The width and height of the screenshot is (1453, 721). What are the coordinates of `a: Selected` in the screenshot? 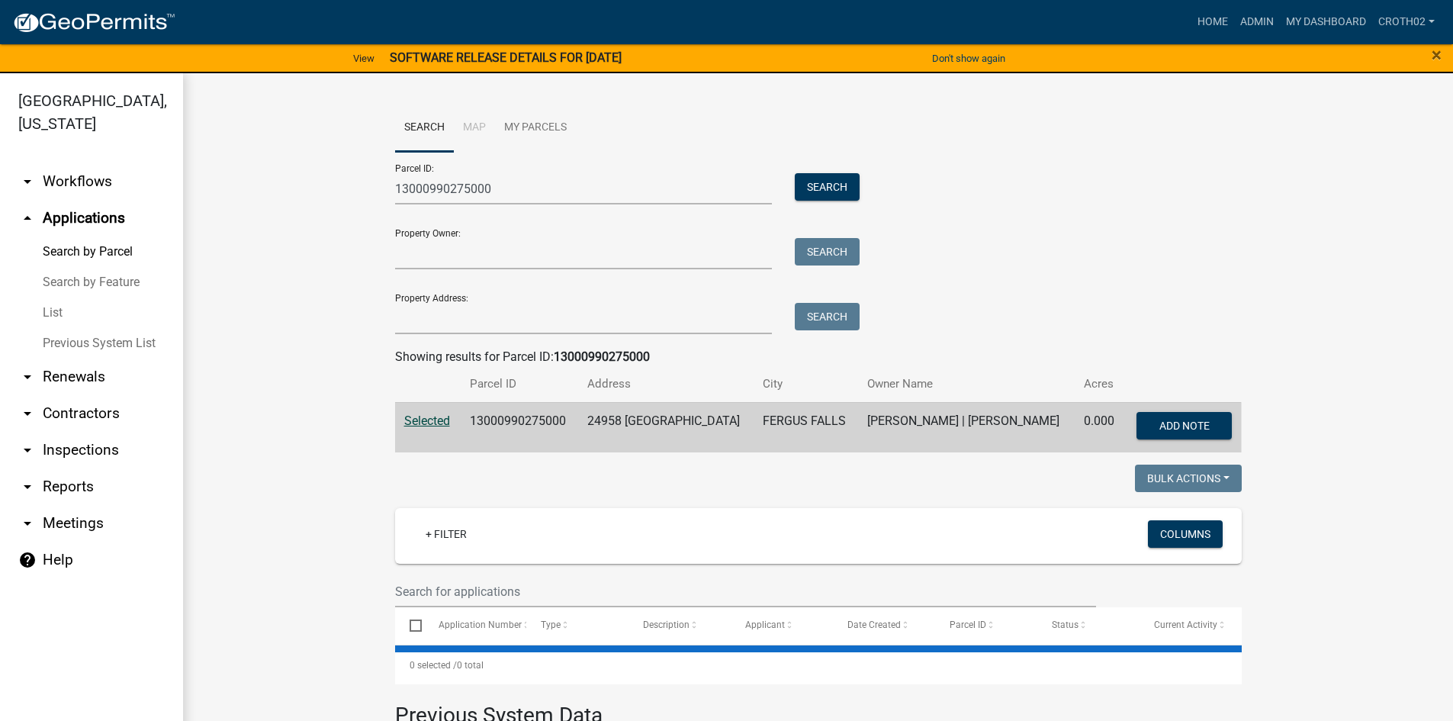 It's located at (427, 420).